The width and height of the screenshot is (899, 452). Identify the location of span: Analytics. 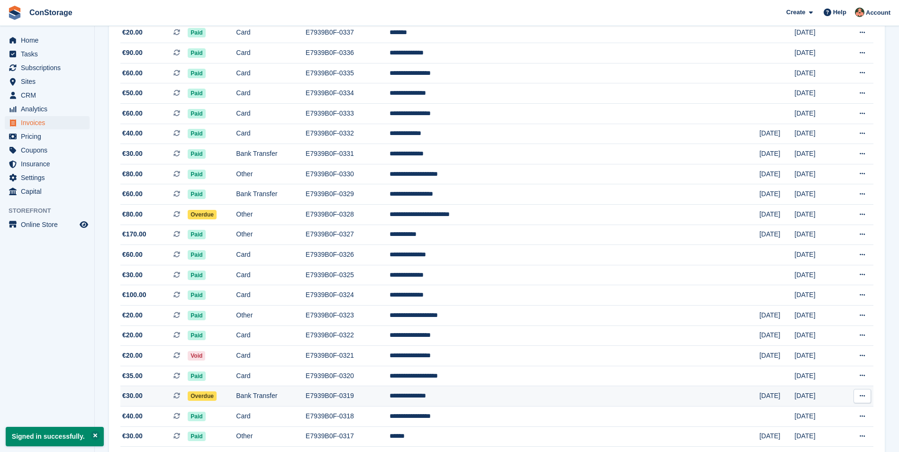
(49, 109).